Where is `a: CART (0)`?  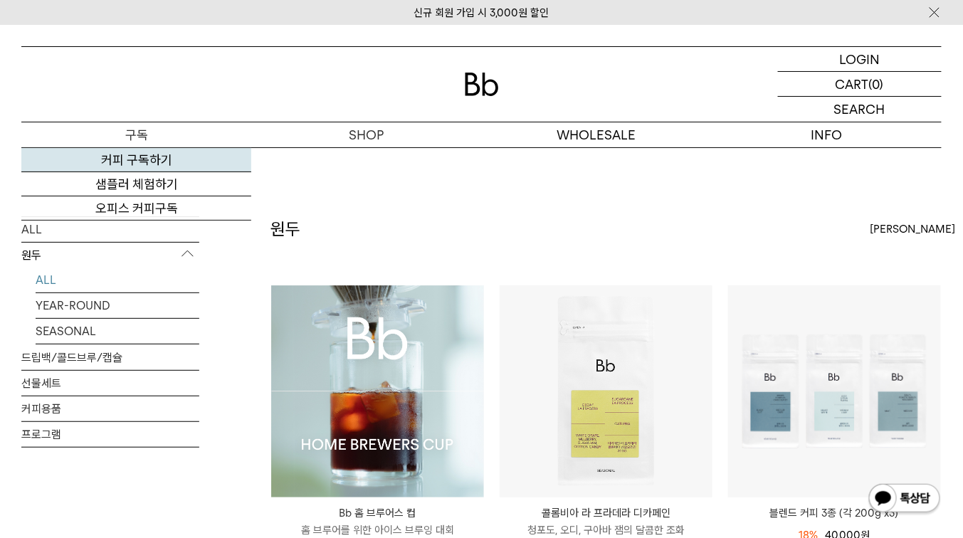 a: CART (0) is located at coordinates (860, 84).